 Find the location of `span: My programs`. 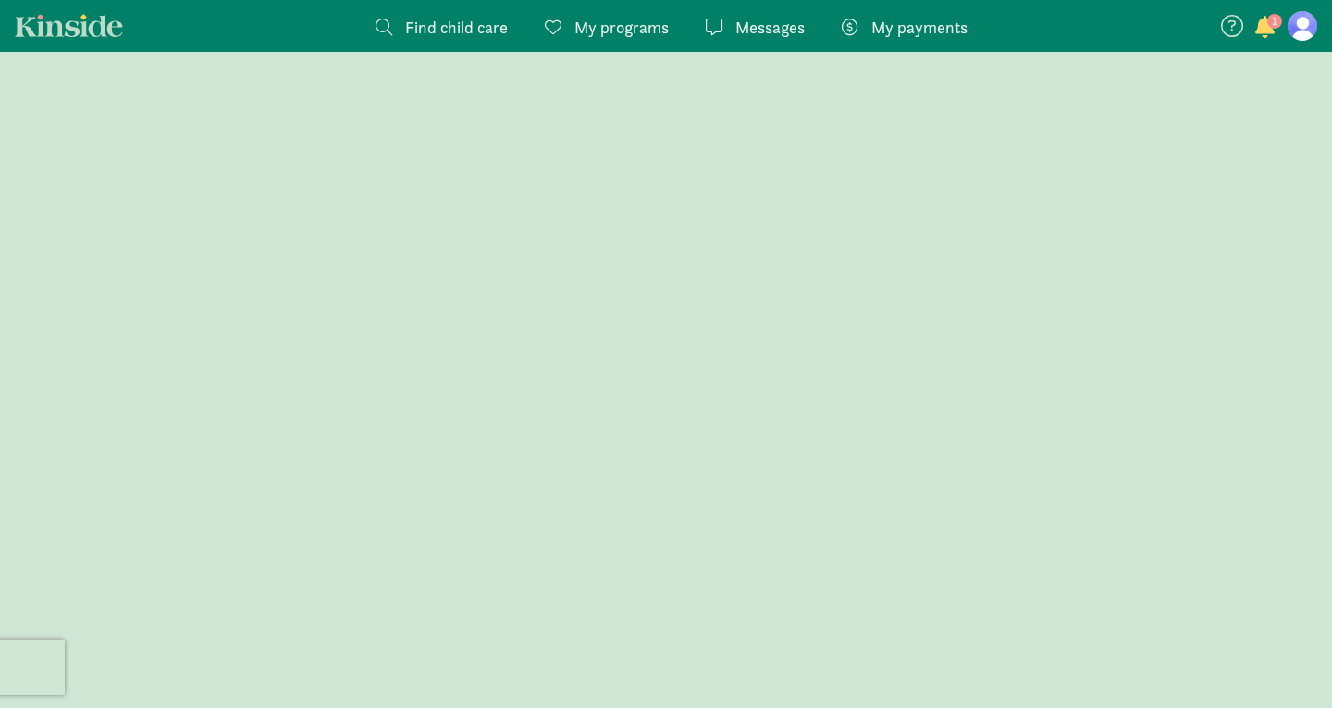

span: My programs is located at coordinates (622, 27).